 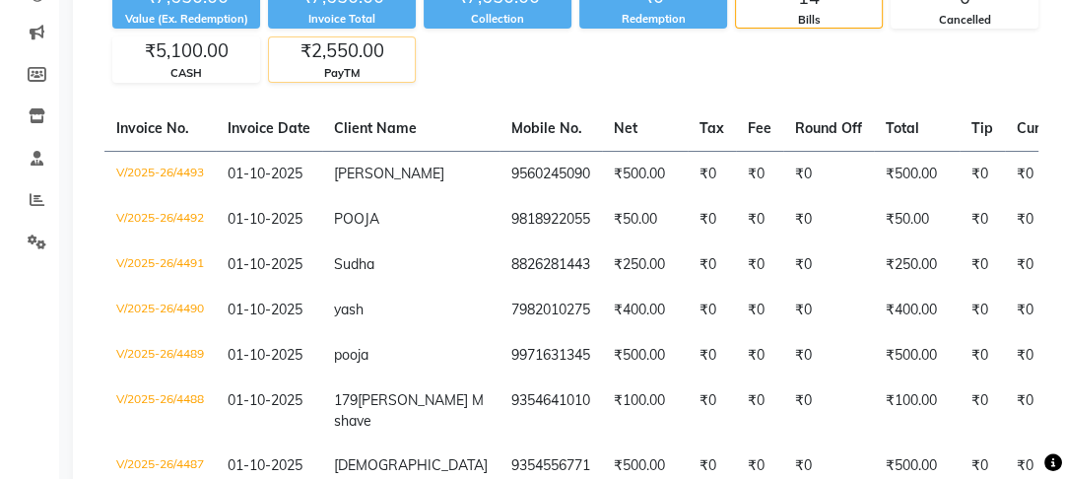 I want to click on span: yash, so click(x=349, y=309).